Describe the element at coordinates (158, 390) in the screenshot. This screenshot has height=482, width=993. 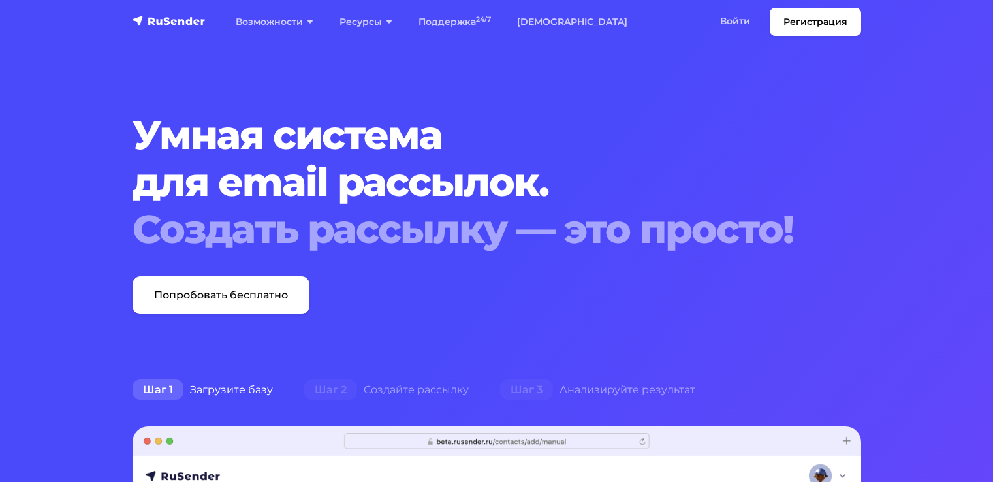
I see `span: Шаг 1` at that location.